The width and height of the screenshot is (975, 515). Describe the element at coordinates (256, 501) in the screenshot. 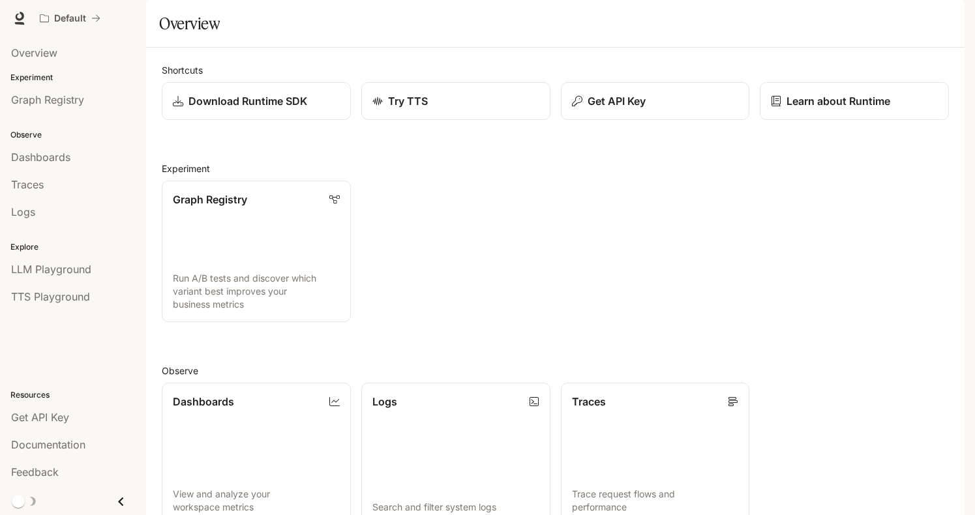

I see `p: View and analyze your workspace metrics` at that location.